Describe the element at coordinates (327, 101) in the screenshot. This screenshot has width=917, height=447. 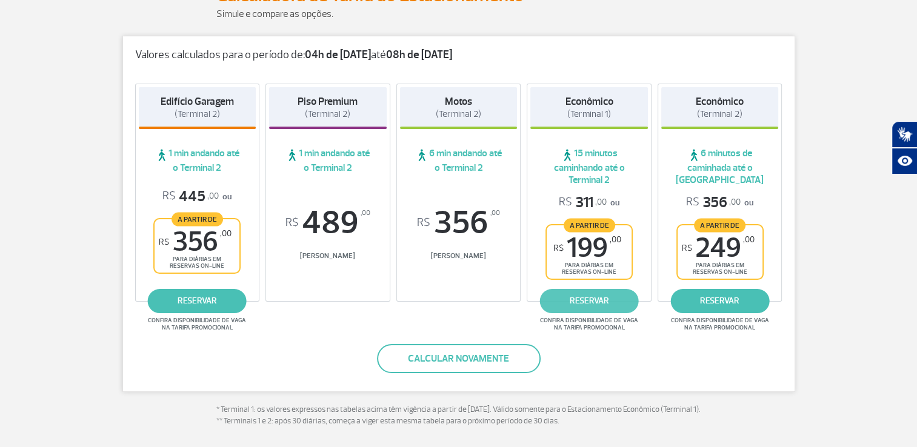
I see `strong: Piso Premium` at that location.